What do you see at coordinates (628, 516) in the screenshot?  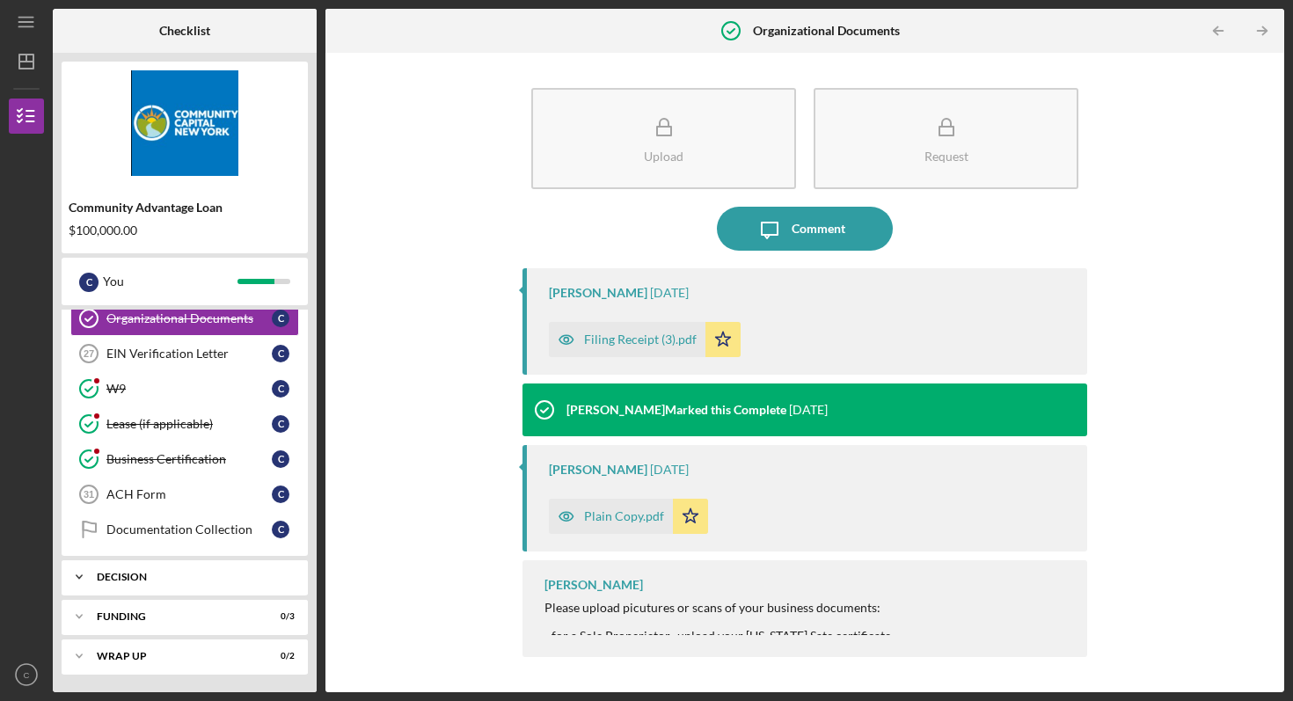 I see `button: Plain Copy.pdf` at bounding box center [628, 516].